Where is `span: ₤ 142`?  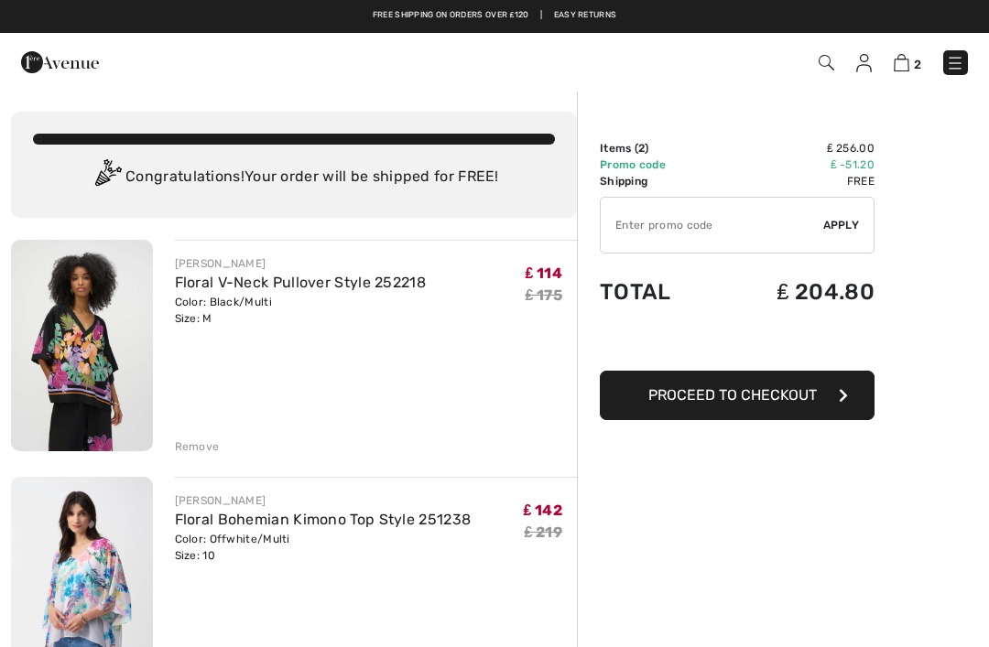
span: ₤ 142 is located at coordinates (543, 510).